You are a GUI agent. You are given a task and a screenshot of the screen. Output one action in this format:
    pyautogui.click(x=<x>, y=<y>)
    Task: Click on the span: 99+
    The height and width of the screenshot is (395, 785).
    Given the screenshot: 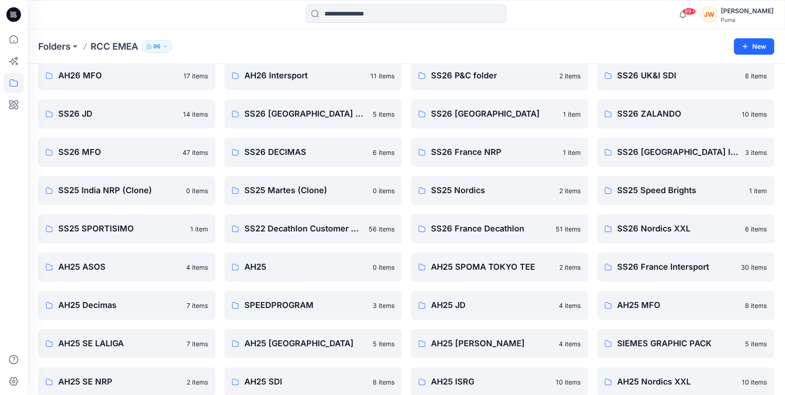 What is the action you would take?
    pyautogui.click(x=689, y=11)
    